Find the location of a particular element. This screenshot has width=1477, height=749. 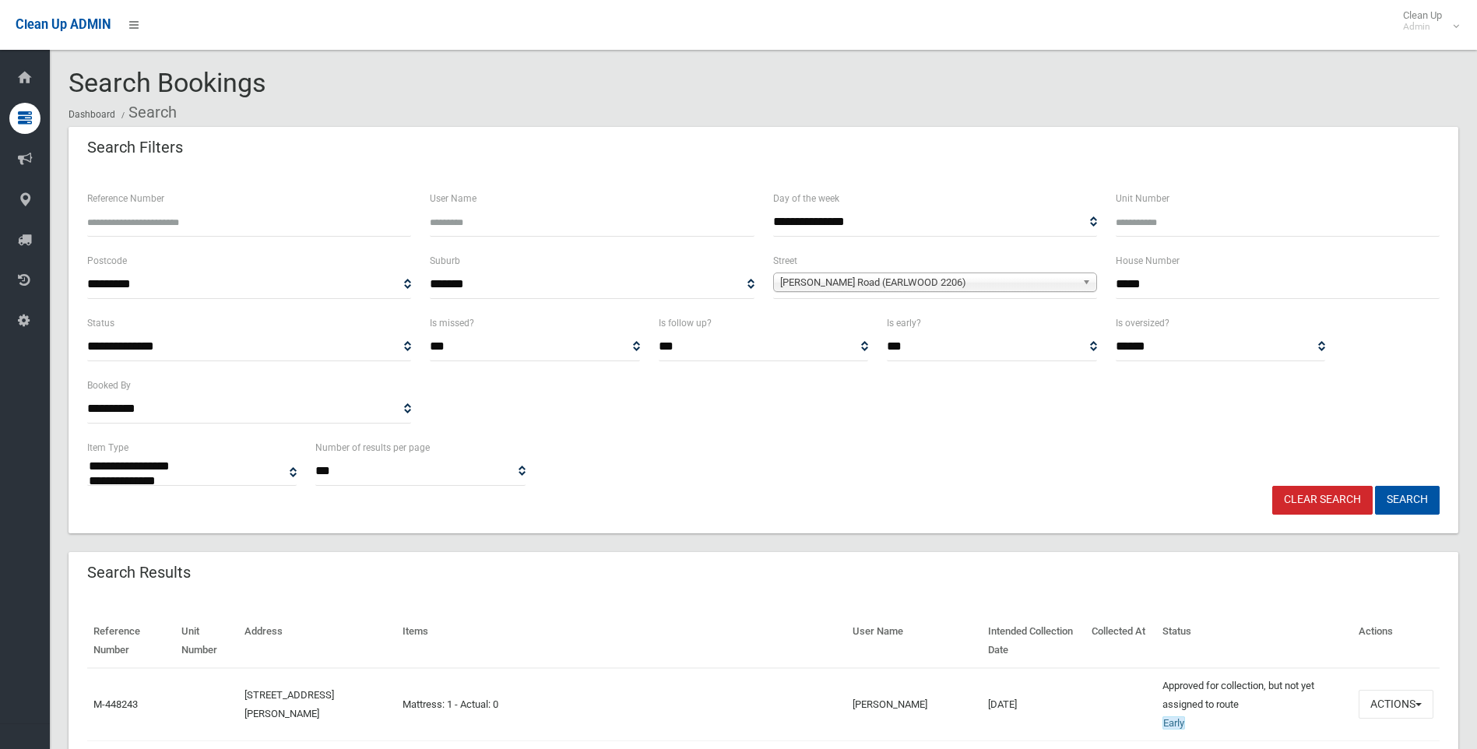

th: Actions is located at coordinates (1396, 641).